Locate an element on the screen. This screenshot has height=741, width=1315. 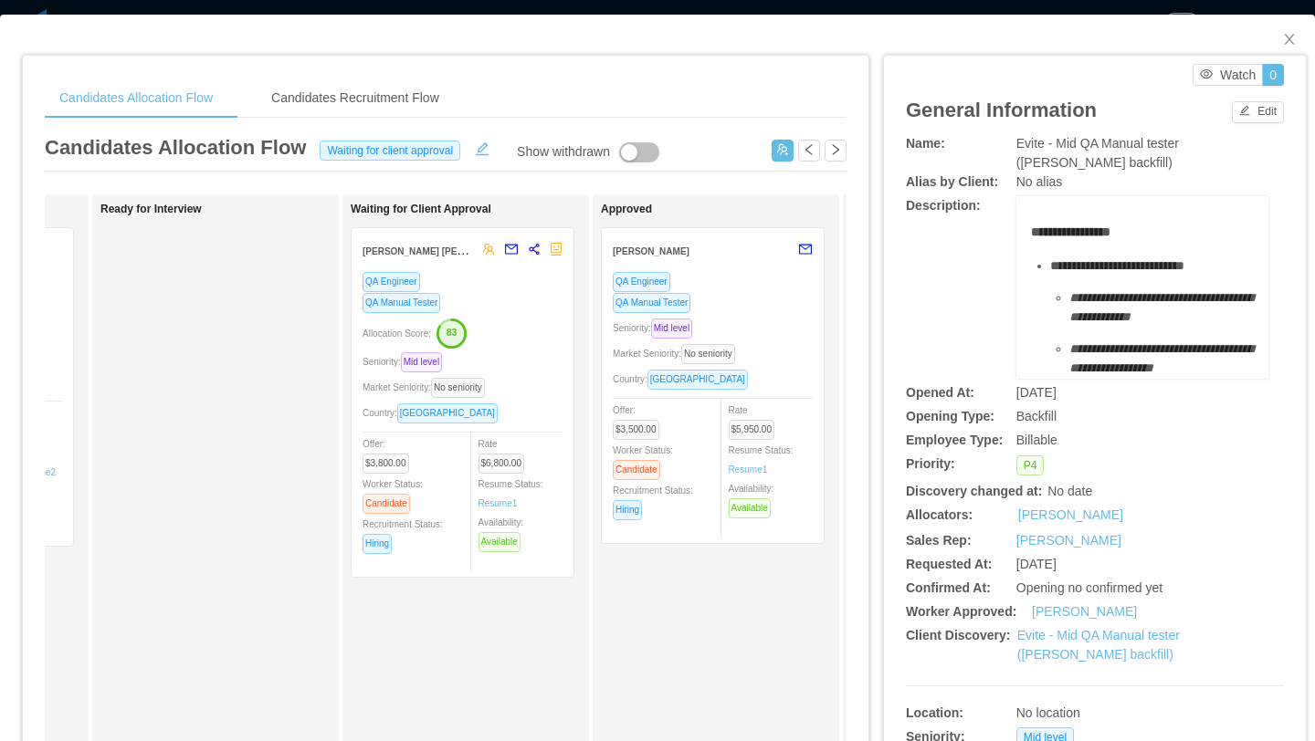
span: $6,800.00 is located at coordinates (501, 464).